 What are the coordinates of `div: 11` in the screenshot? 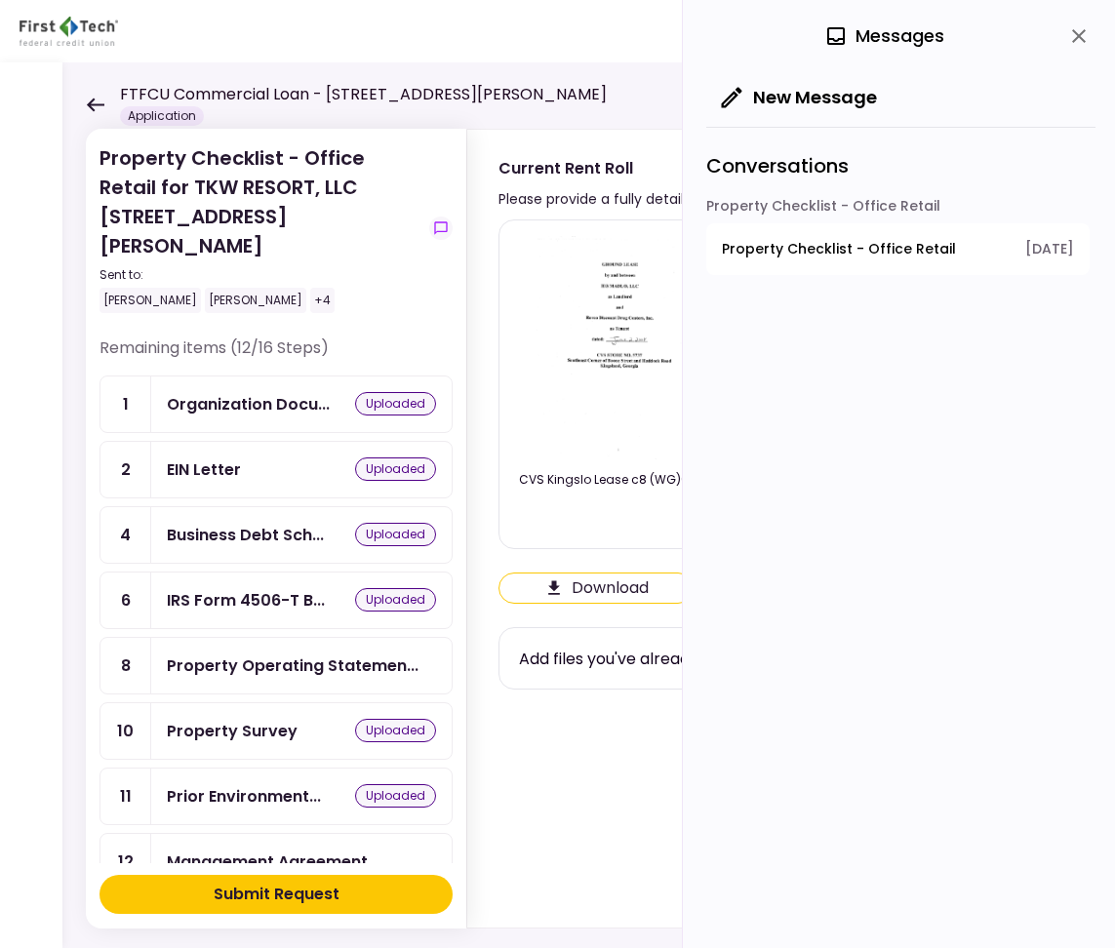 It's located at (126, 796).